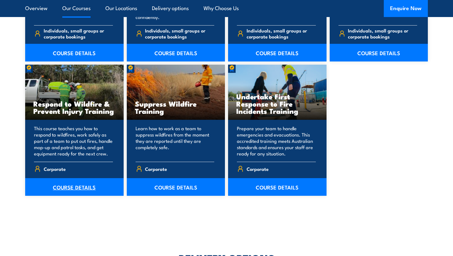 The image size is (453, 256). Describe the element at coordinates (175, 141) in the screenshot. I see `p: Learn how to work as a team to suppress wildfires from the moment they are reported until they ar...` at that location.